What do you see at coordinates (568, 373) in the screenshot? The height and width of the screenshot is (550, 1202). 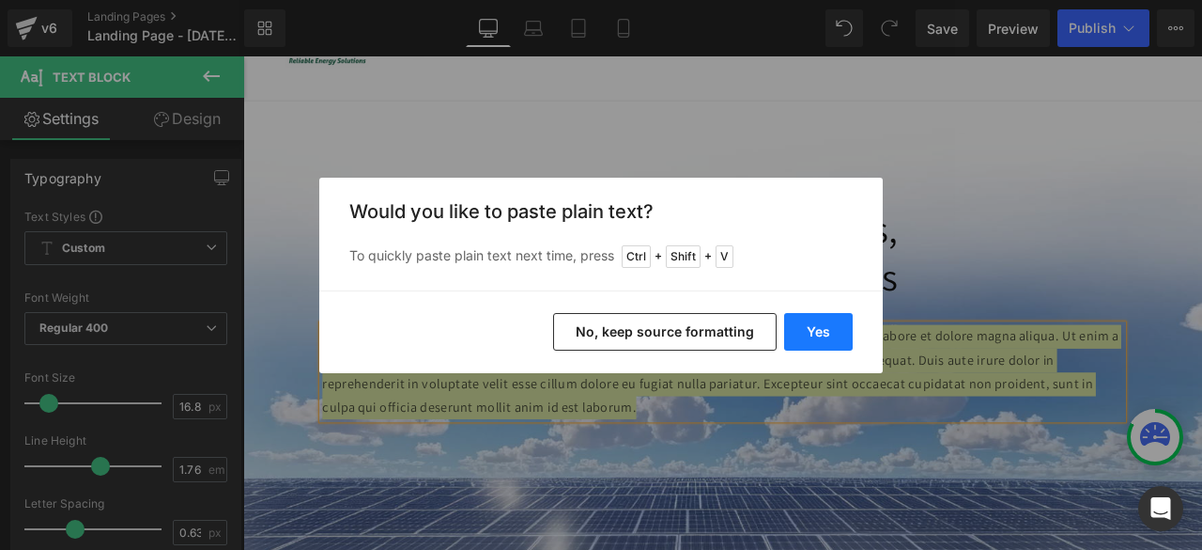 I see `p: Lorem ipsum dolor sit amet, consectetur adipiscing elit, sed do eiusmod tempor incididunt ut labo...` at bounding box center [568, 373].